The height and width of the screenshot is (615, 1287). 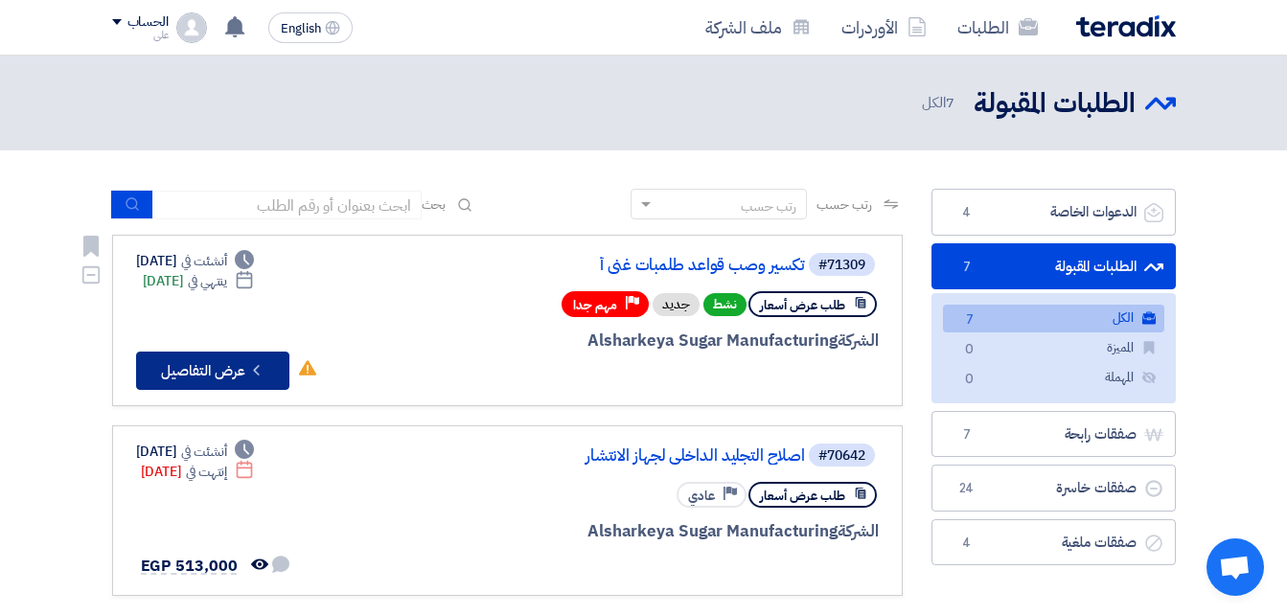 I want to click on span: بحث, so click(x=434, y=204).